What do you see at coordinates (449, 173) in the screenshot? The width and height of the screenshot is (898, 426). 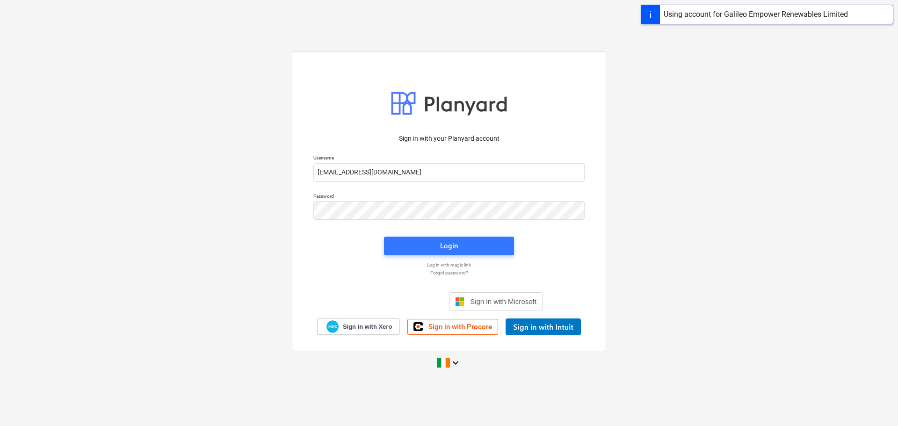 I see `input: Username` at bounding box center [449, 173].